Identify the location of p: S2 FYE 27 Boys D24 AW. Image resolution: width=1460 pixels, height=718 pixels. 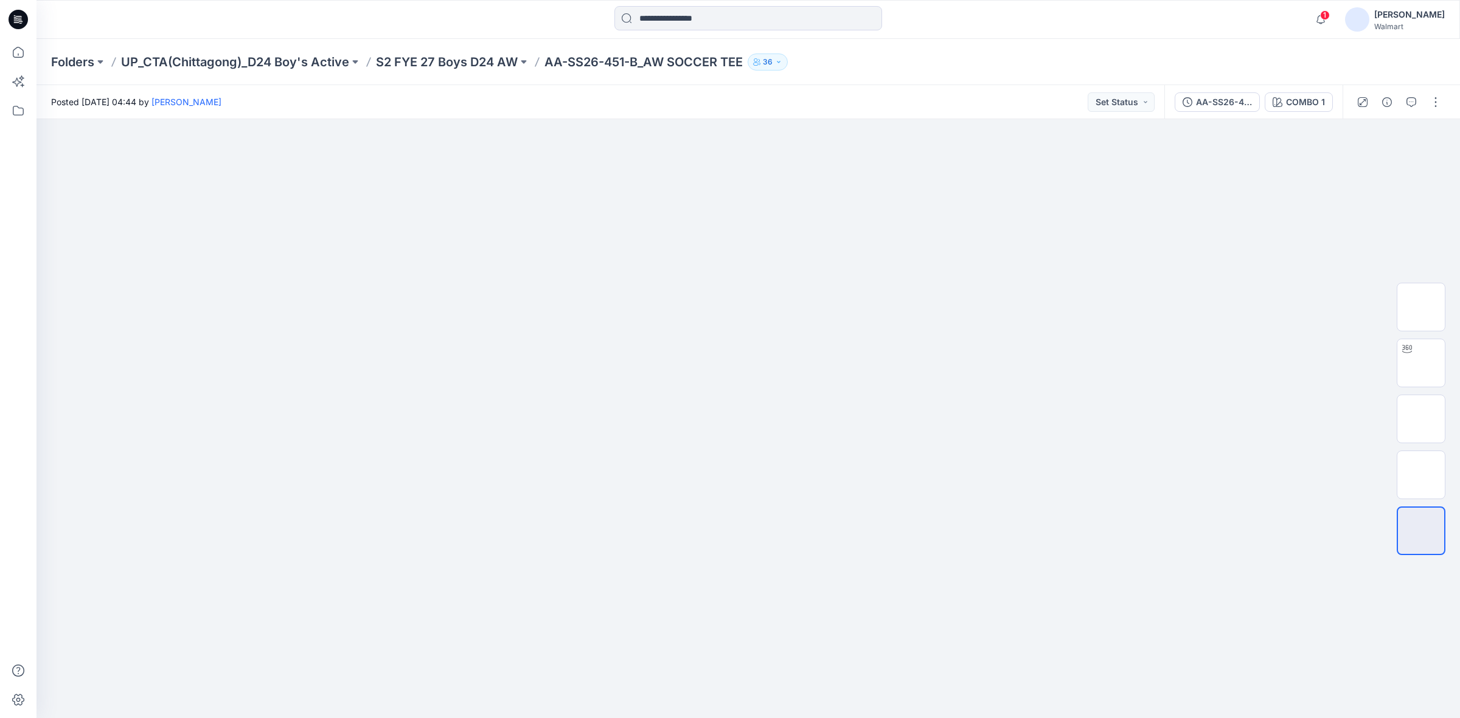
(446, 62).